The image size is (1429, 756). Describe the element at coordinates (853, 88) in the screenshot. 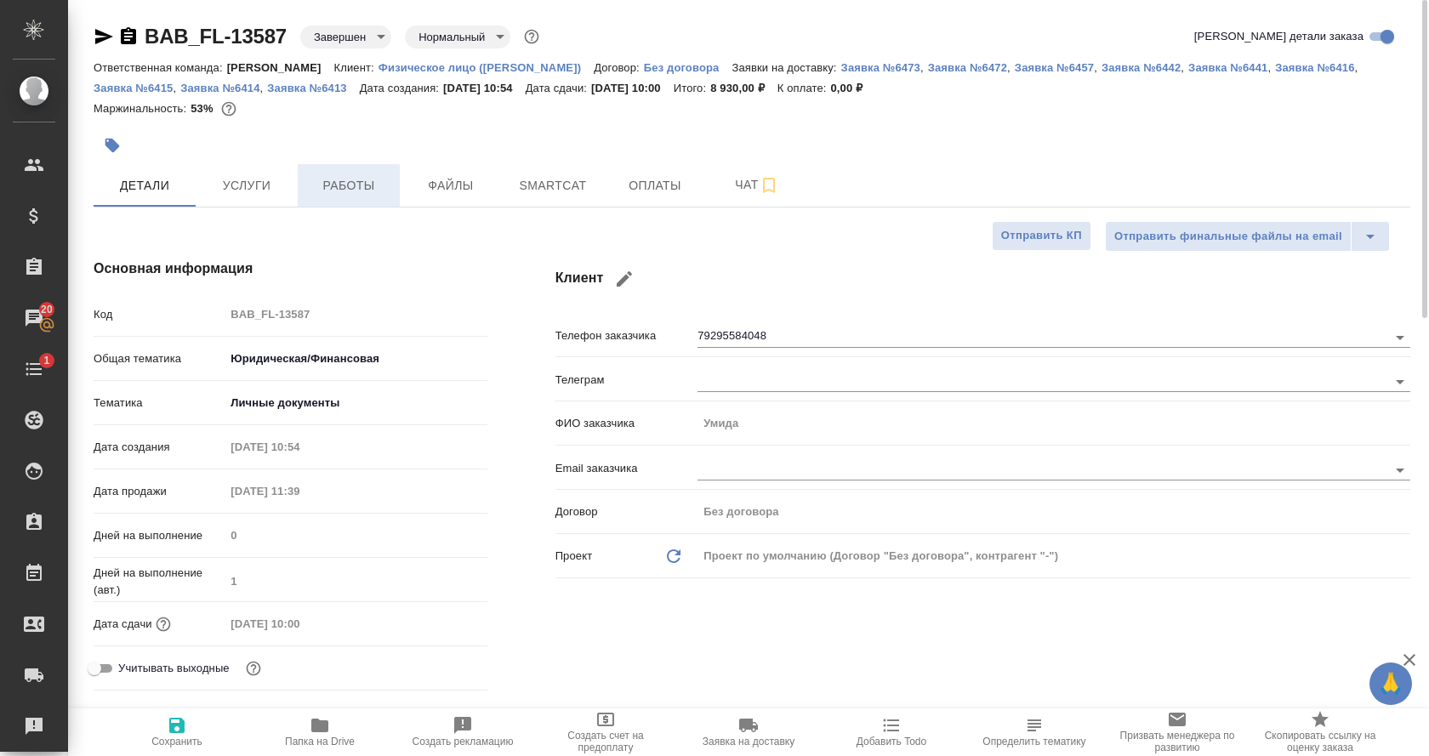

I see `p: 0,00 ₽` at that location.